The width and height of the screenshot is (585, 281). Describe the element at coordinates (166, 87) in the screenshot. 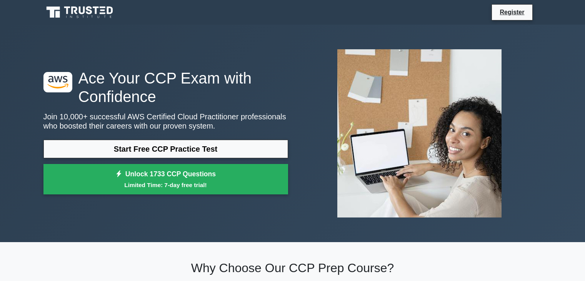

I see `h1: Ace Your CCP Exam with Confidence` at that location.